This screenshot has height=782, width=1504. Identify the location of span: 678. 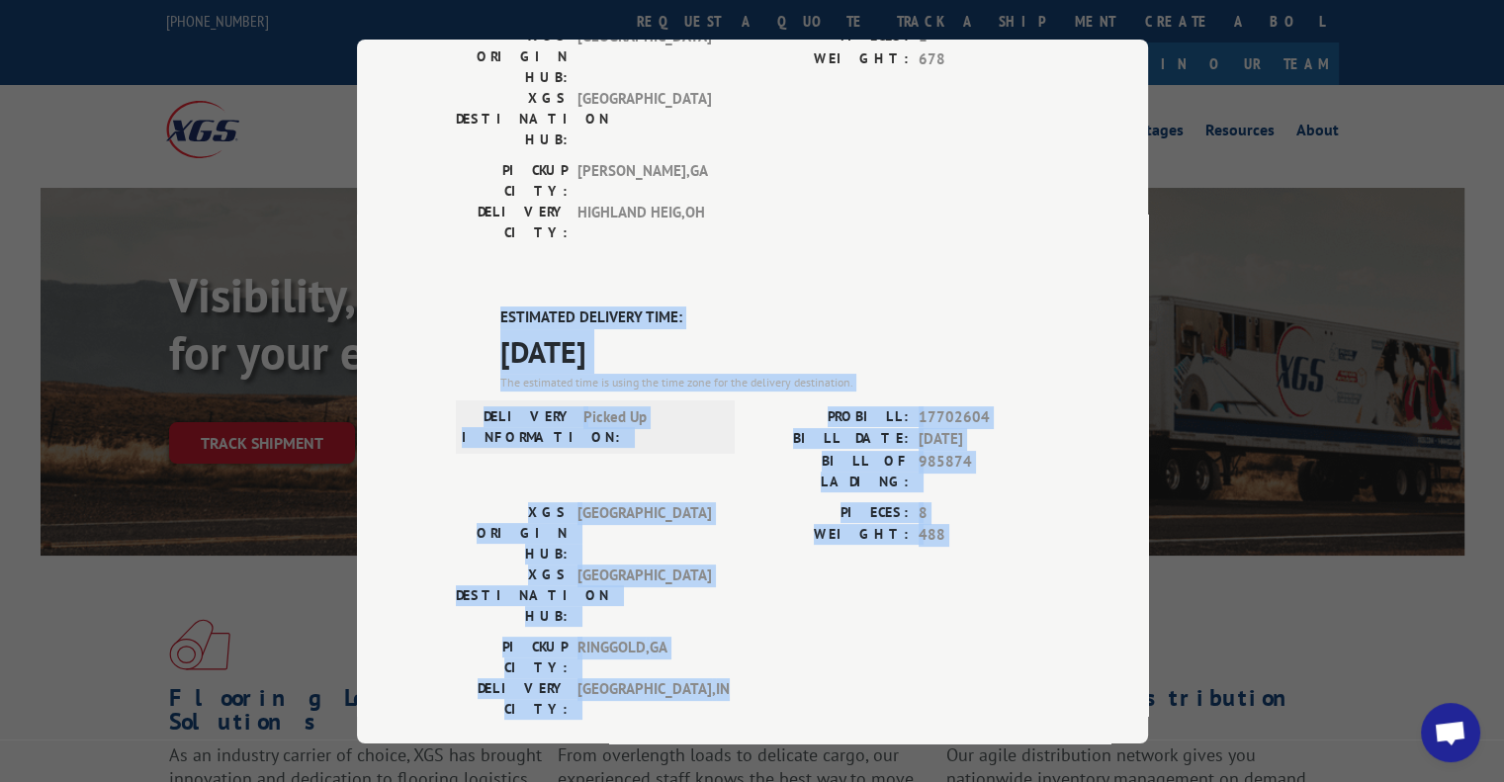
(984, 58).